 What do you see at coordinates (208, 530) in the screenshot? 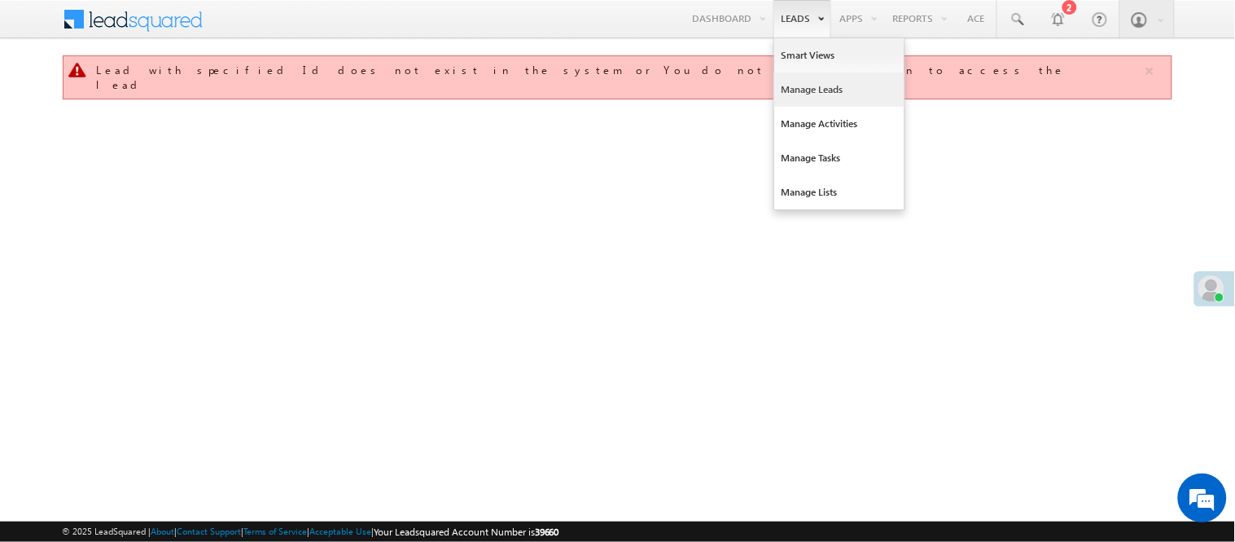
I see `a: Contact Support` at bounding box center [208, 530].